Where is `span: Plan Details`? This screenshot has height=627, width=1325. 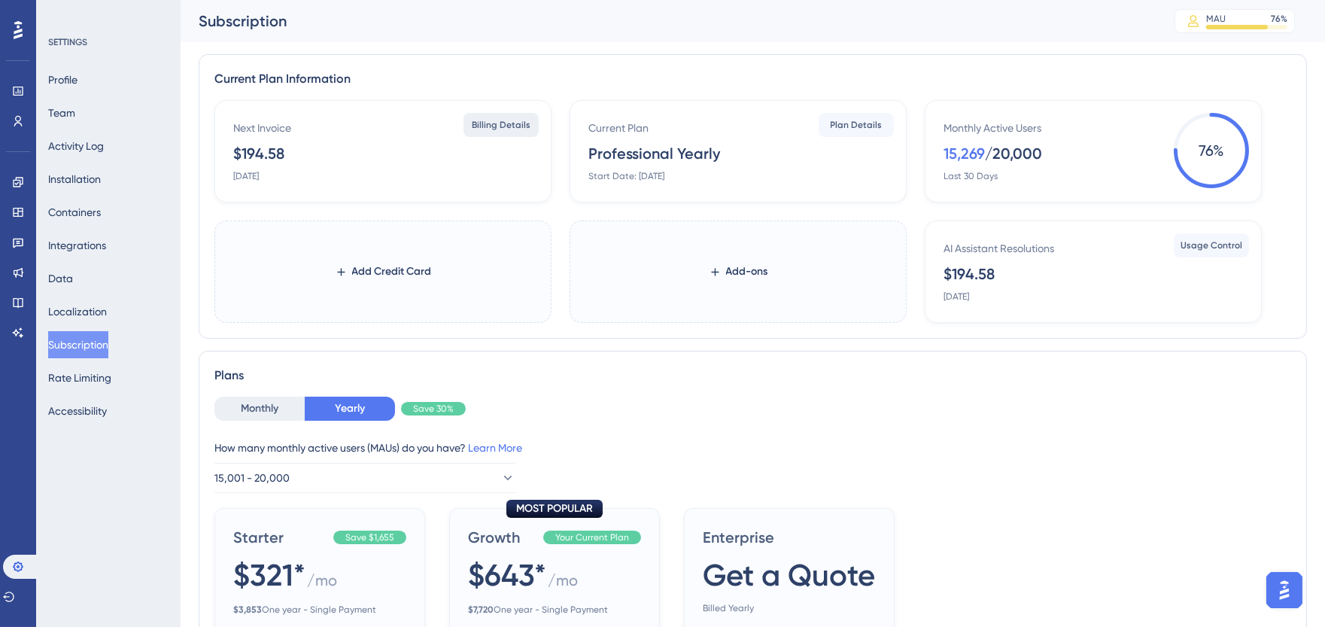
span: Plan Details is located at coordinates (856, 125).